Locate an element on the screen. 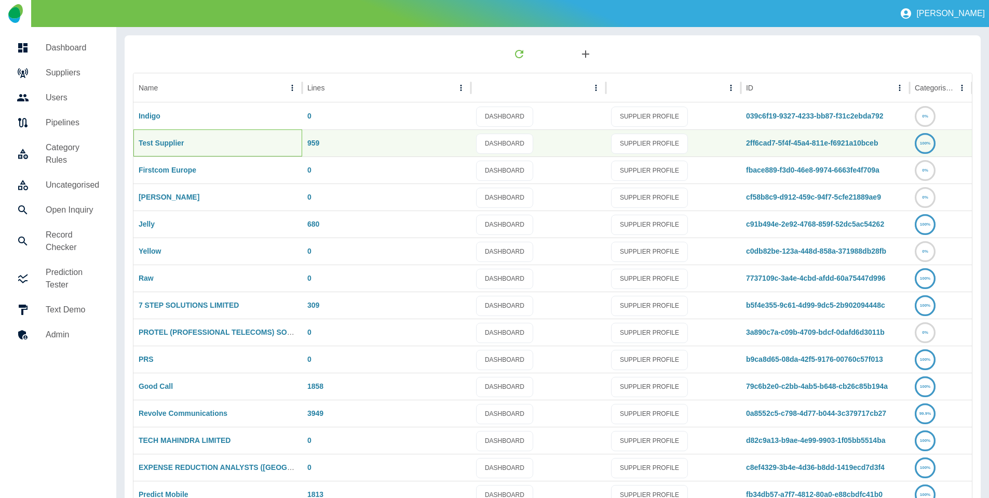  text: 99.9% is located at coordinates (925, 413).